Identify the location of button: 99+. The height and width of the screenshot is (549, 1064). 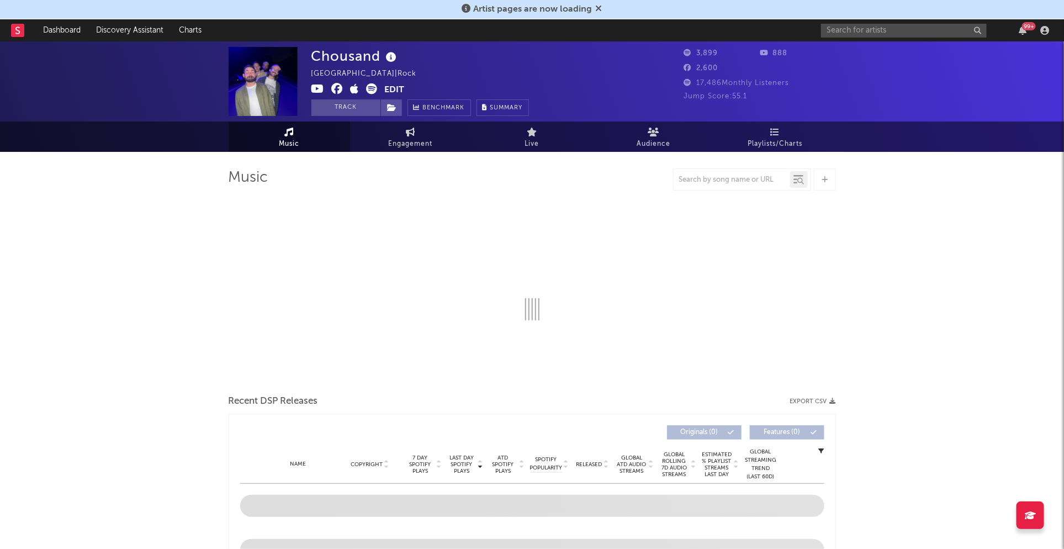
(1023, 30).